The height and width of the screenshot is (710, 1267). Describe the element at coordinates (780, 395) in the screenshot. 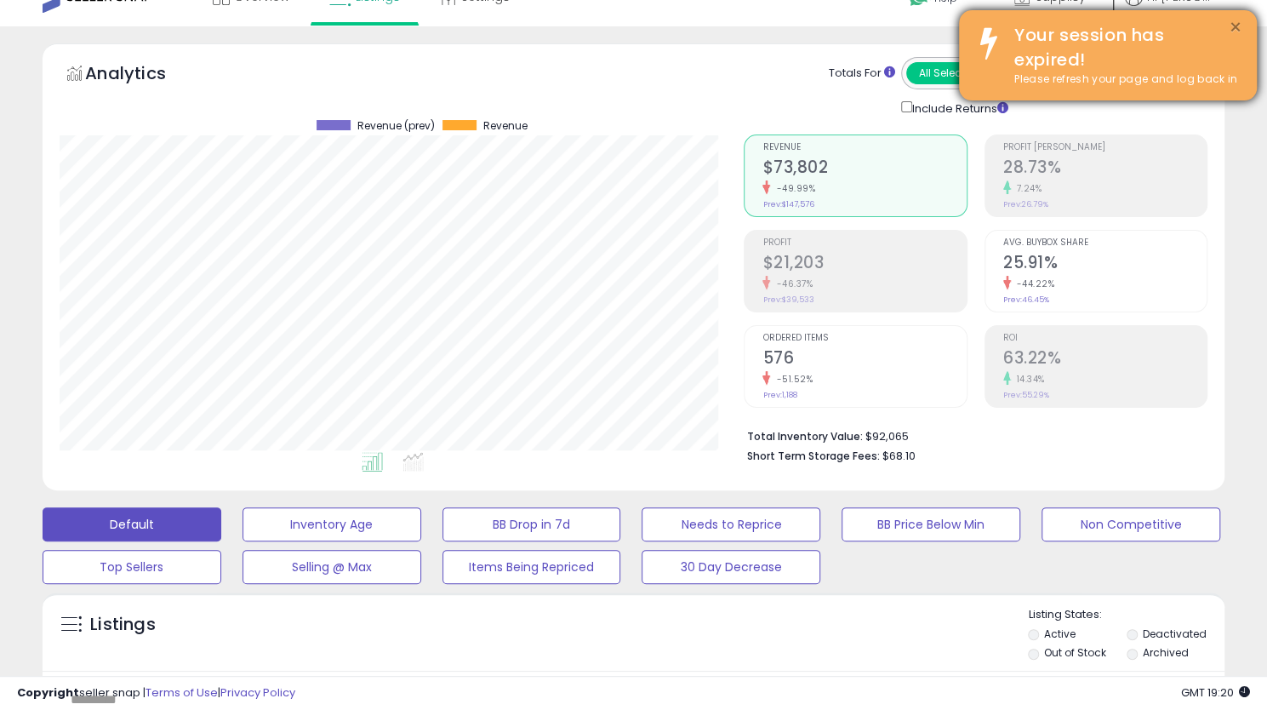

I see `small: Prev: 1,188` at that location.